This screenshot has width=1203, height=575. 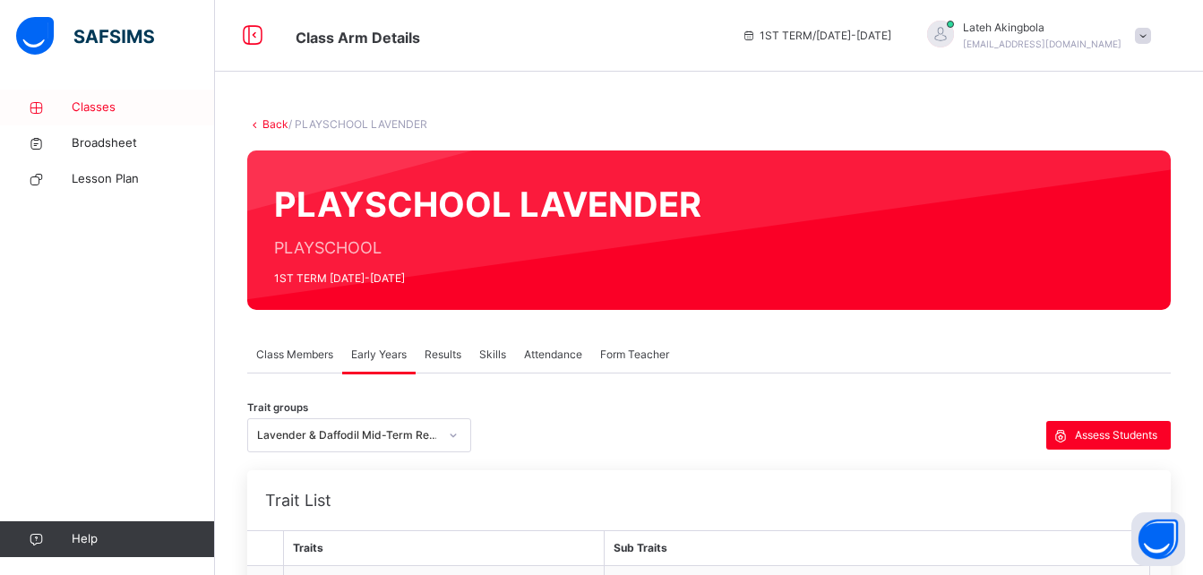 What do you see at coordinates (143, 108) in the screenshot?
I see `span: Classes` at bounding box center [143, 108].